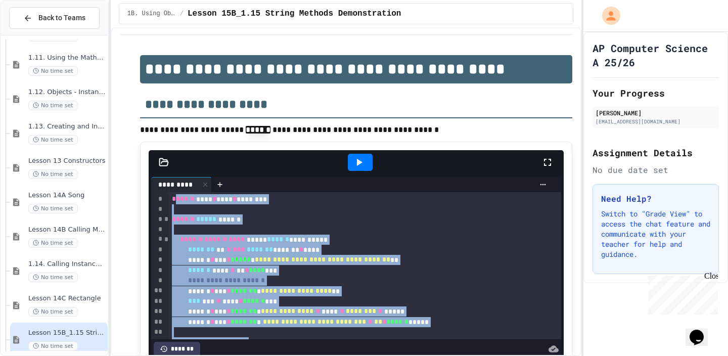 This screenshot has width=728, height=356. I want to click on h3: Need Help?, so click(655, 199).